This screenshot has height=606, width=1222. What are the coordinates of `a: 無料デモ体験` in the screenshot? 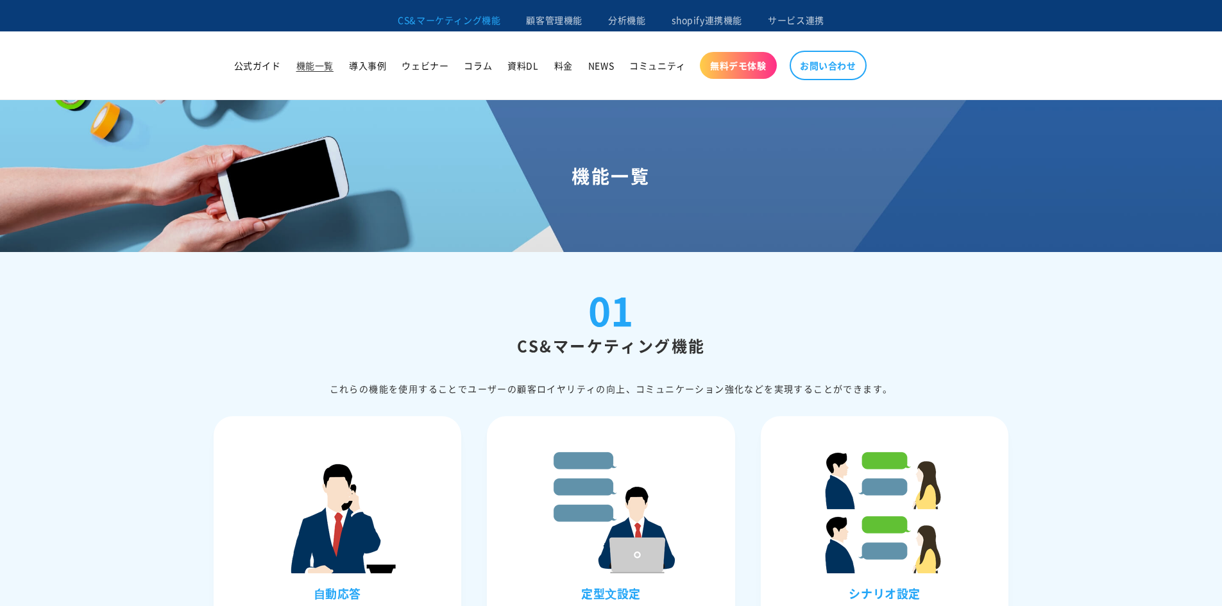 It's located at (738, 65).